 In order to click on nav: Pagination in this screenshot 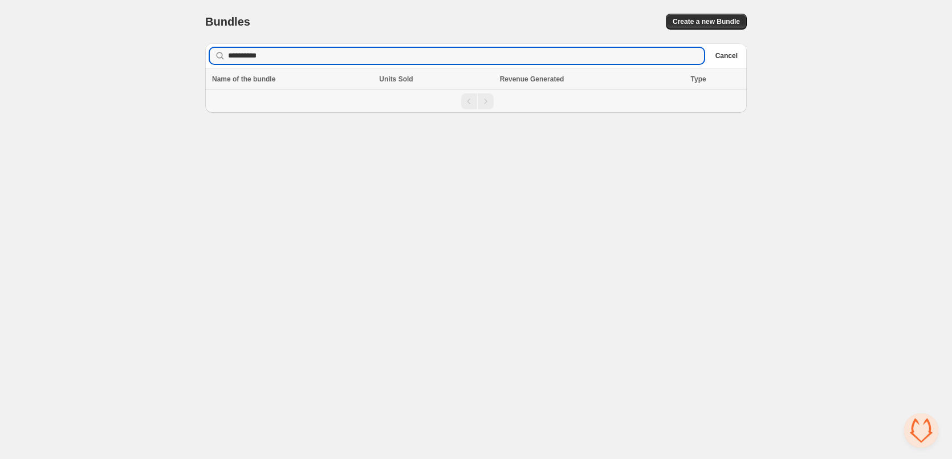, I will do `click(476, 101)`.